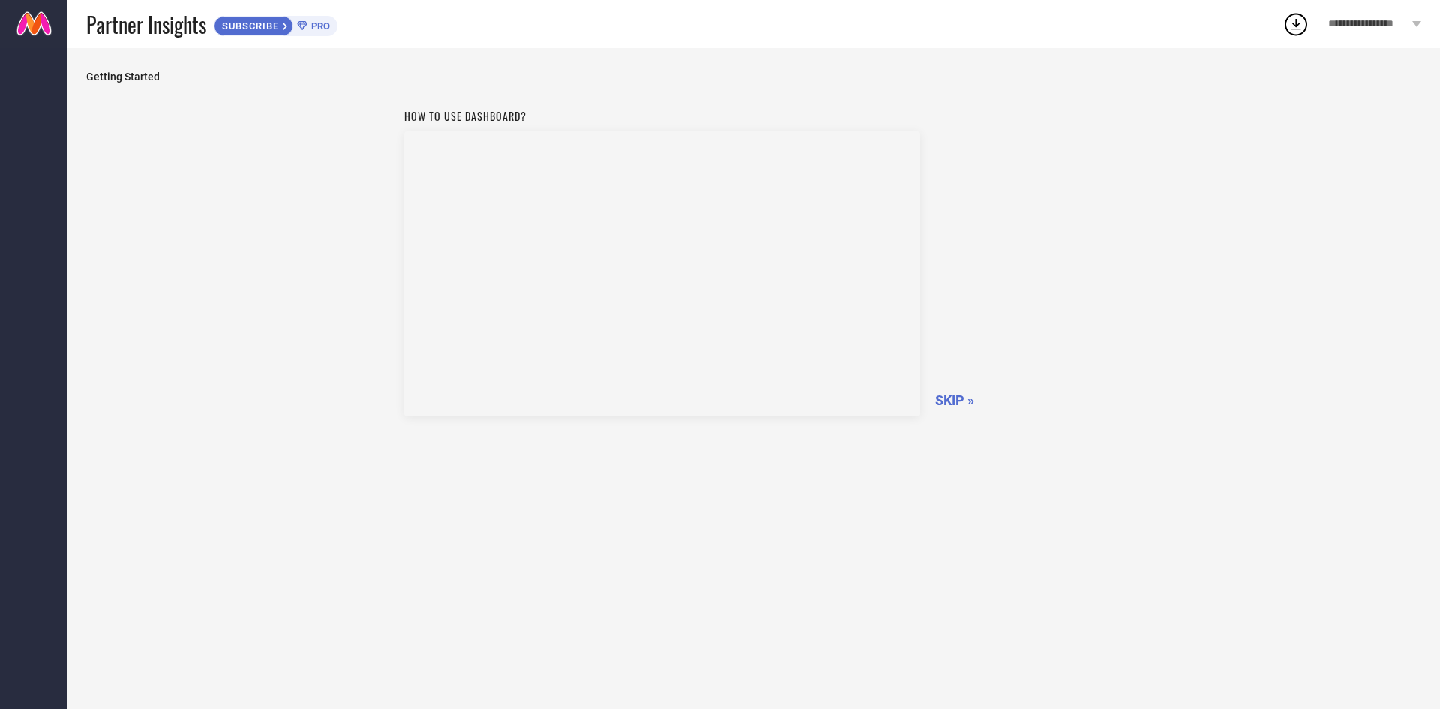 The height and width of the screenshot is (709, 1440). What do you see at coordinates (955, 400) in the screenshot?
I see `span: SKIP »` at bounding box center [955, 400].